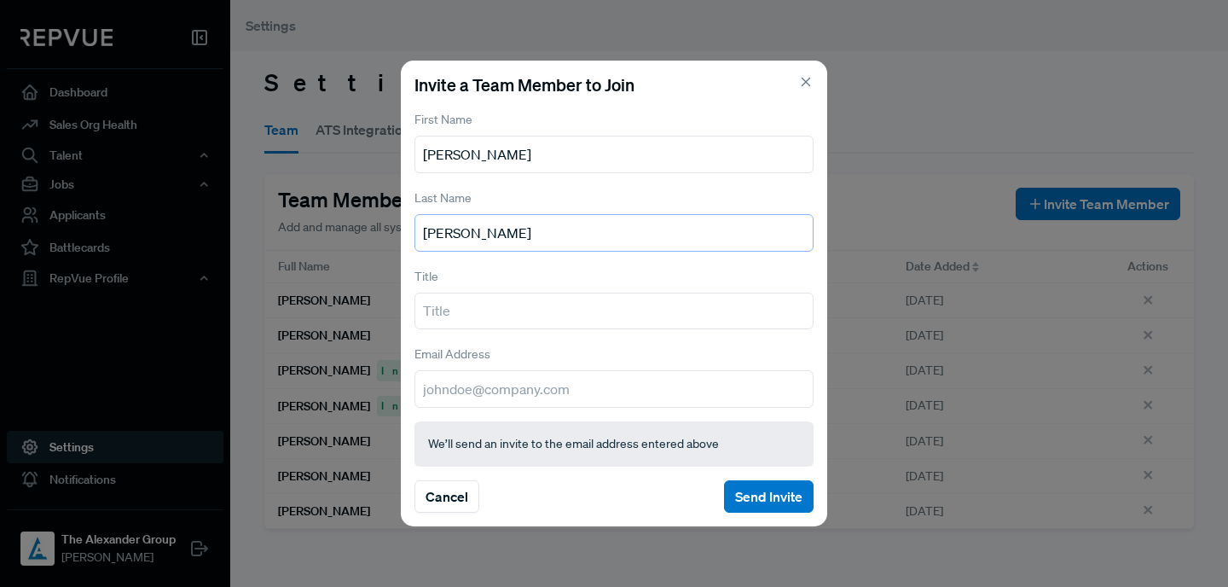 The width and height of the screenshot is (1228, 587). Describe the element at coordinates (614, 84) in the screenshot. I see `h5: Invite a Team Member to Join` at that location.